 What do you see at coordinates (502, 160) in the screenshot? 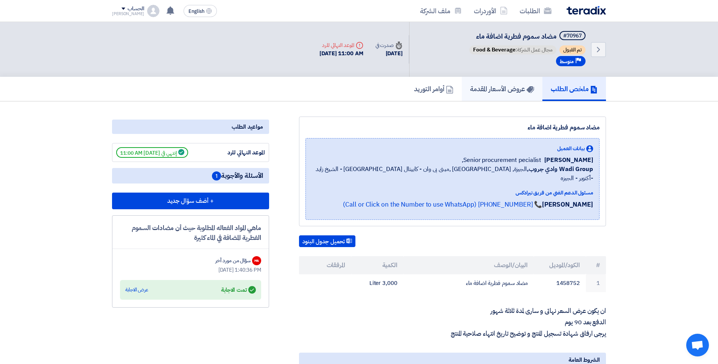
I see `span: Senior procurement pecialist,` at bounding box center [502, 160].